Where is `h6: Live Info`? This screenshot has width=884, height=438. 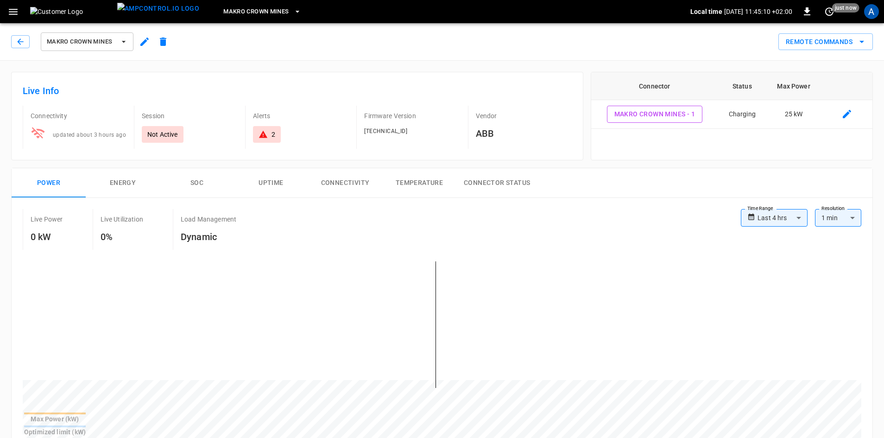
h6: Live Info is located at coordinates (297, 91).